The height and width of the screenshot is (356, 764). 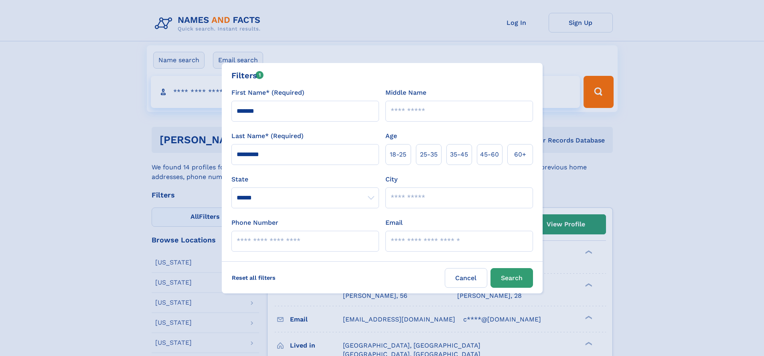 What do you see at coordinates (520, 154) in the screenshot?
I see `span: 60+` at bounding box center [520, 154].